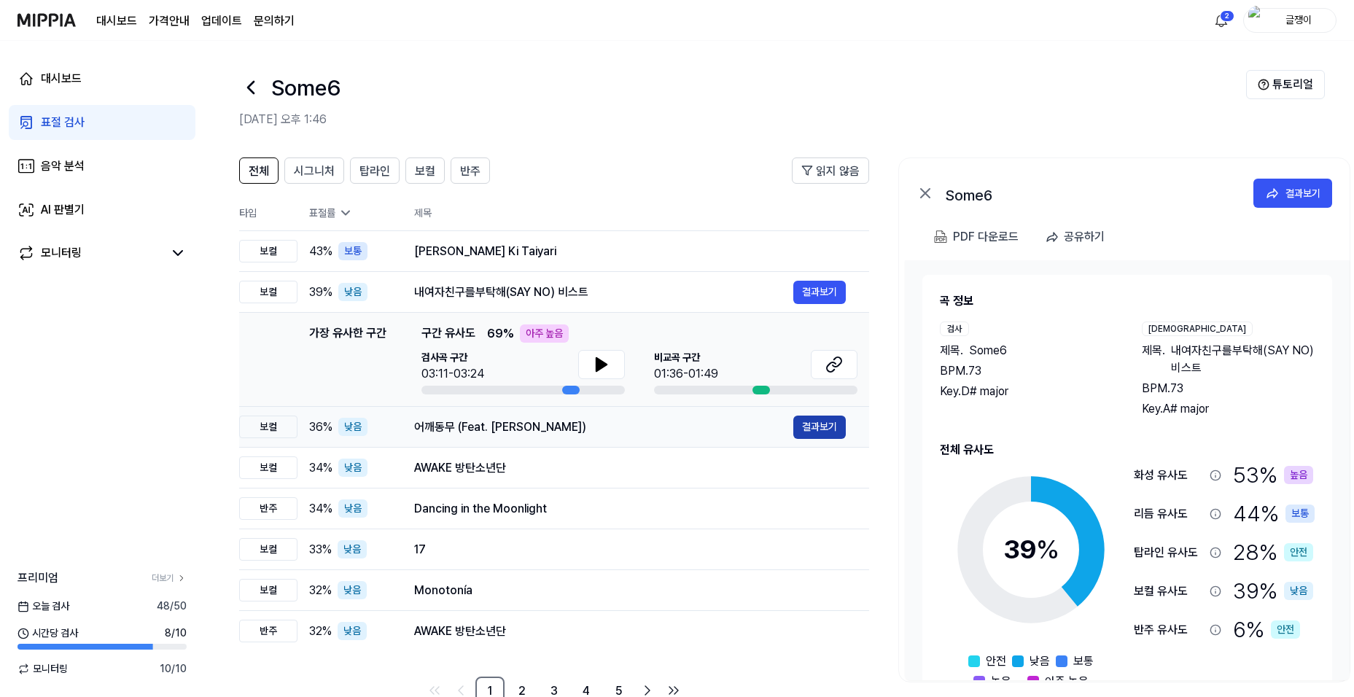 This screenshot has width=1354, height=697. I want to click on div: 보통, so click(1300, 513).